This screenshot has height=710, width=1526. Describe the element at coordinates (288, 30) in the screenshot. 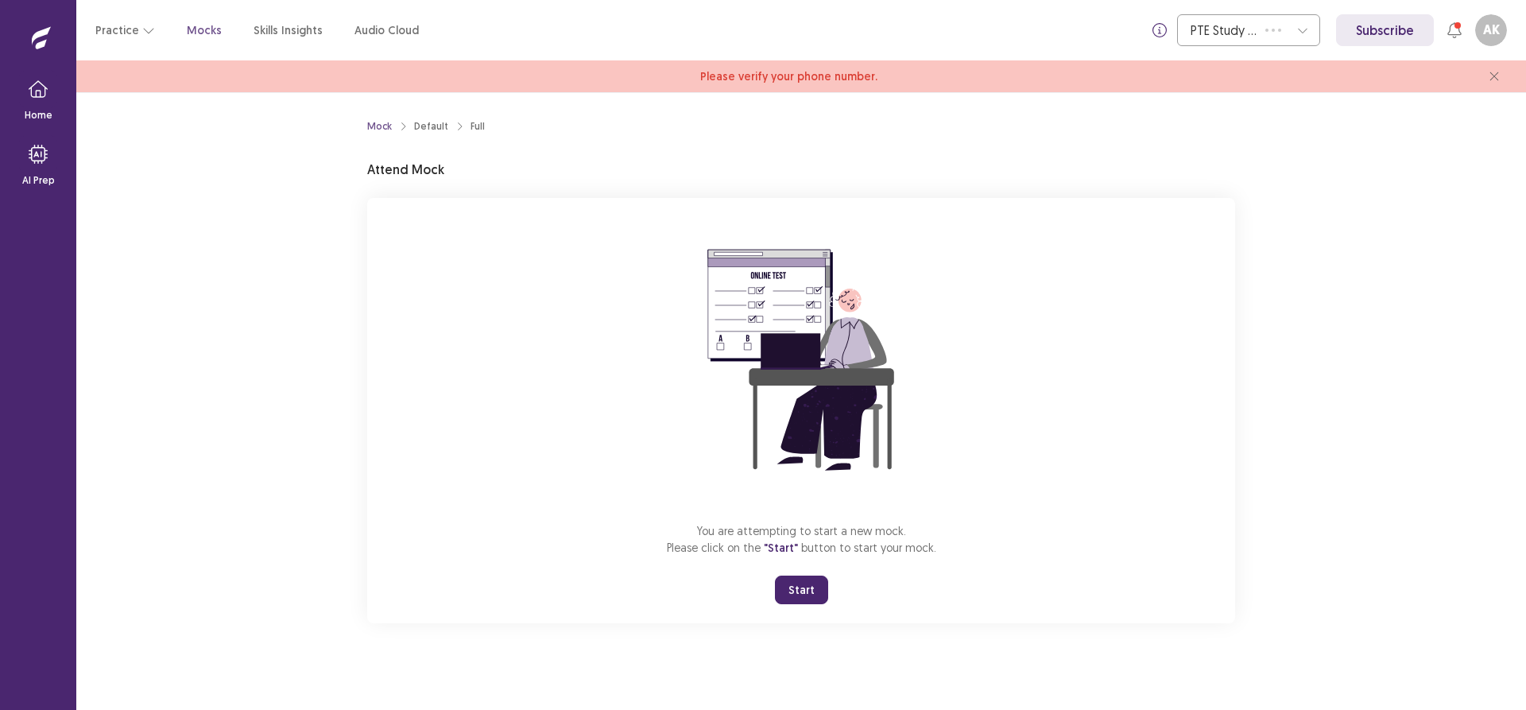

I see `a: Skills Insights` at that location.